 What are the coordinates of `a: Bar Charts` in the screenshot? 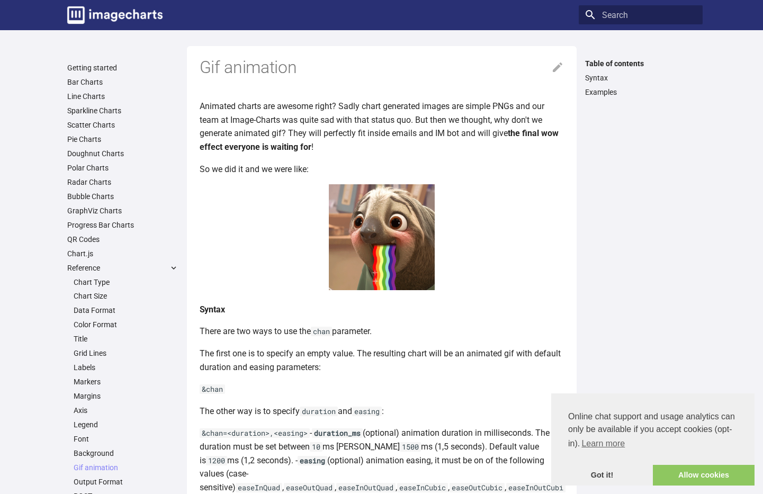 It's located at (123, 82).